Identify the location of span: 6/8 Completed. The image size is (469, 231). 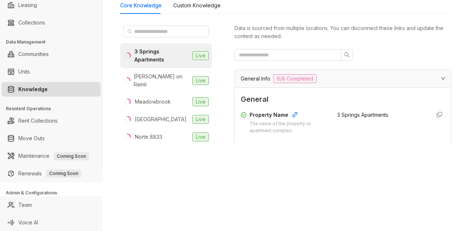
(295, 79).